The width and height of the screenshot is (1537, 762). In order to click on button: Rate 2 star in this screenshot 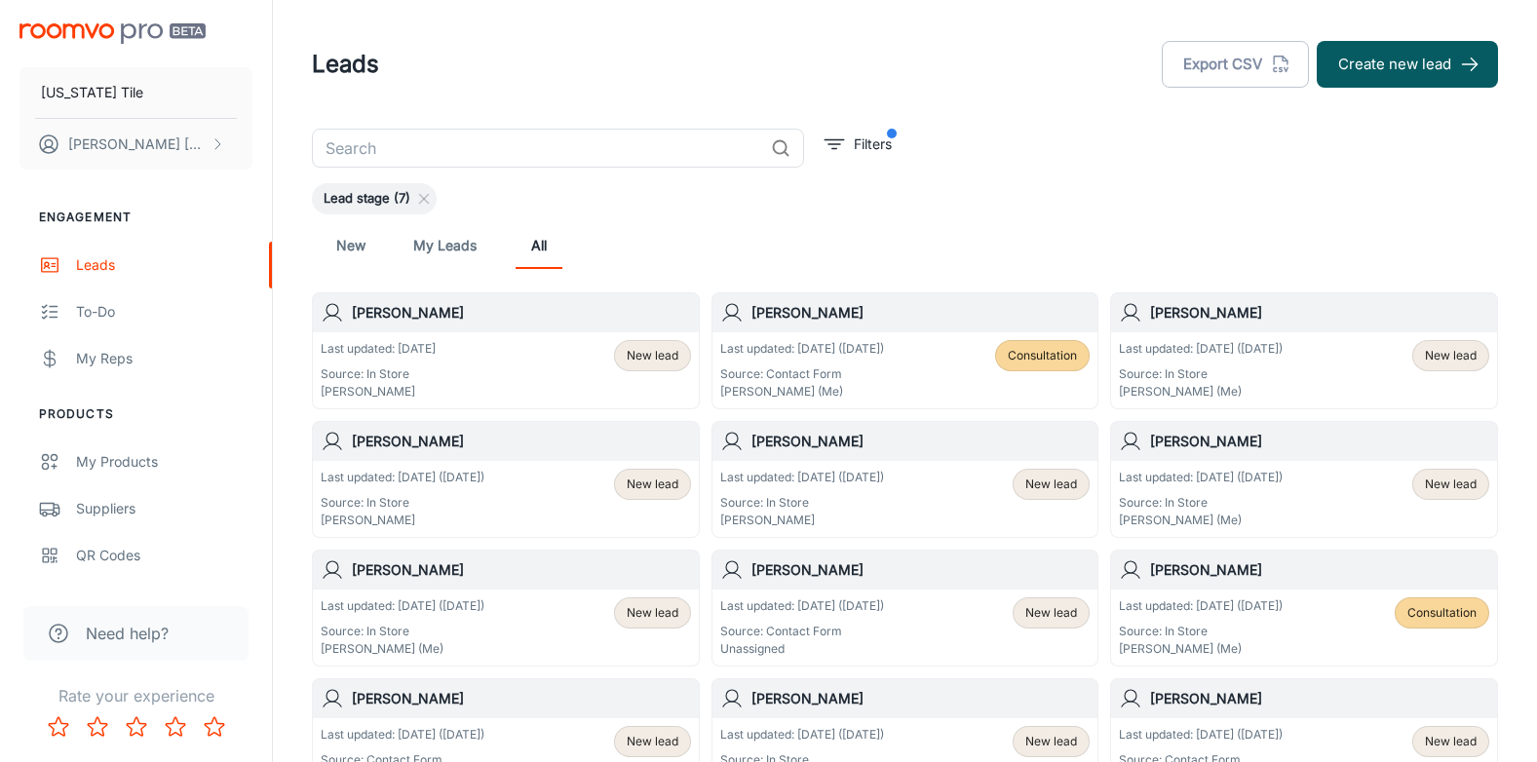, I will do `click(97, 727)`.